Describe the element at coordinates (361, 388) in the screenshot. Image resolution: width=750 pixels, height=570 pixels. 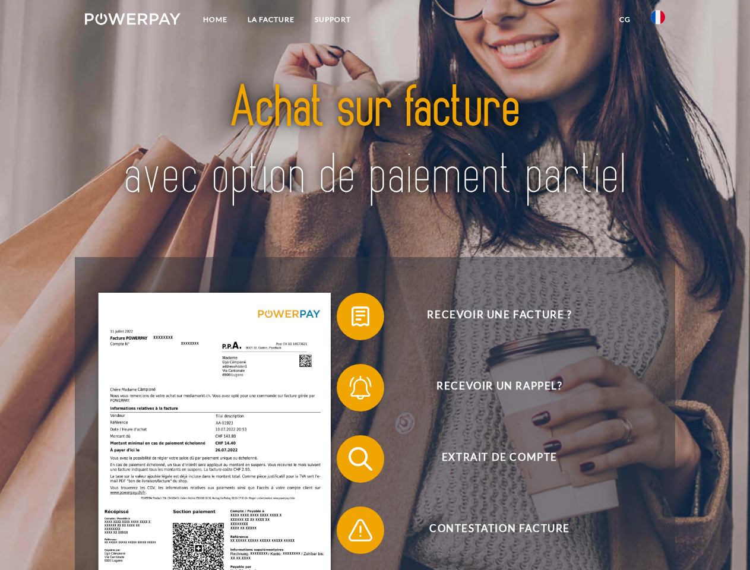
I see `img: qb_bell.svg` at that location.